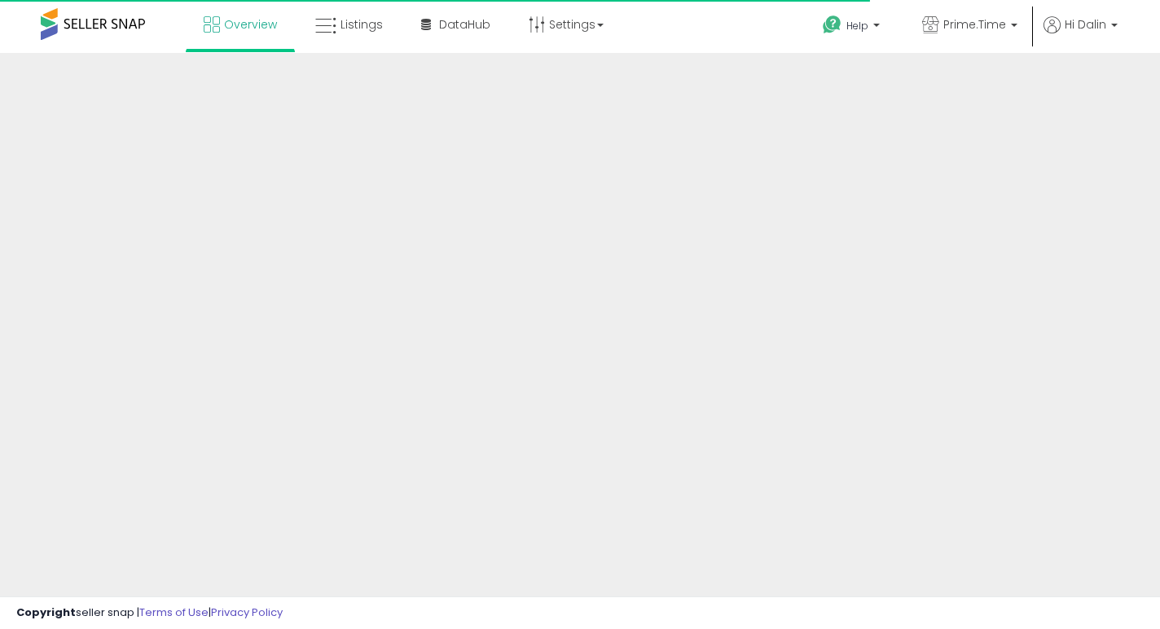  What do you see at coordinates (832, 24) in the screenshot?
I see `i: Get Help` at bounding box center [832, 24].